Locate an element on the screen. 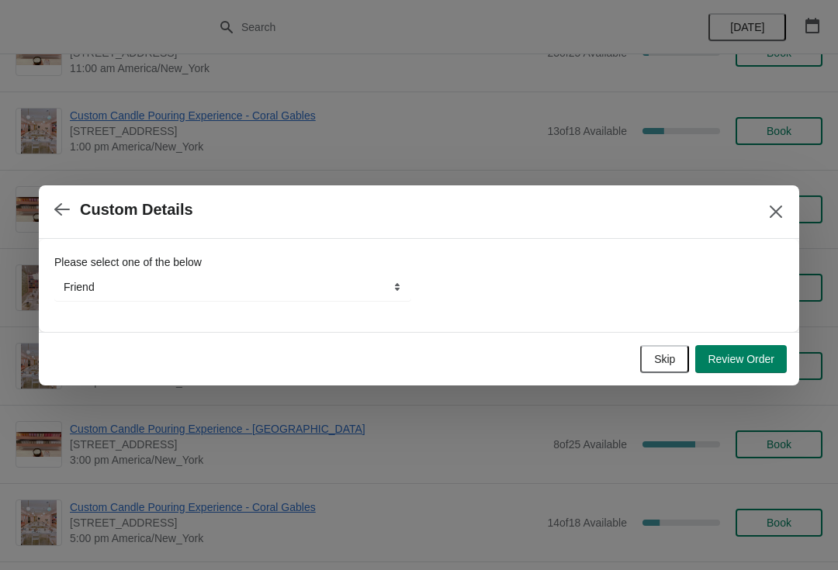  h2: Custom Details is located at coordinates (137, 209).